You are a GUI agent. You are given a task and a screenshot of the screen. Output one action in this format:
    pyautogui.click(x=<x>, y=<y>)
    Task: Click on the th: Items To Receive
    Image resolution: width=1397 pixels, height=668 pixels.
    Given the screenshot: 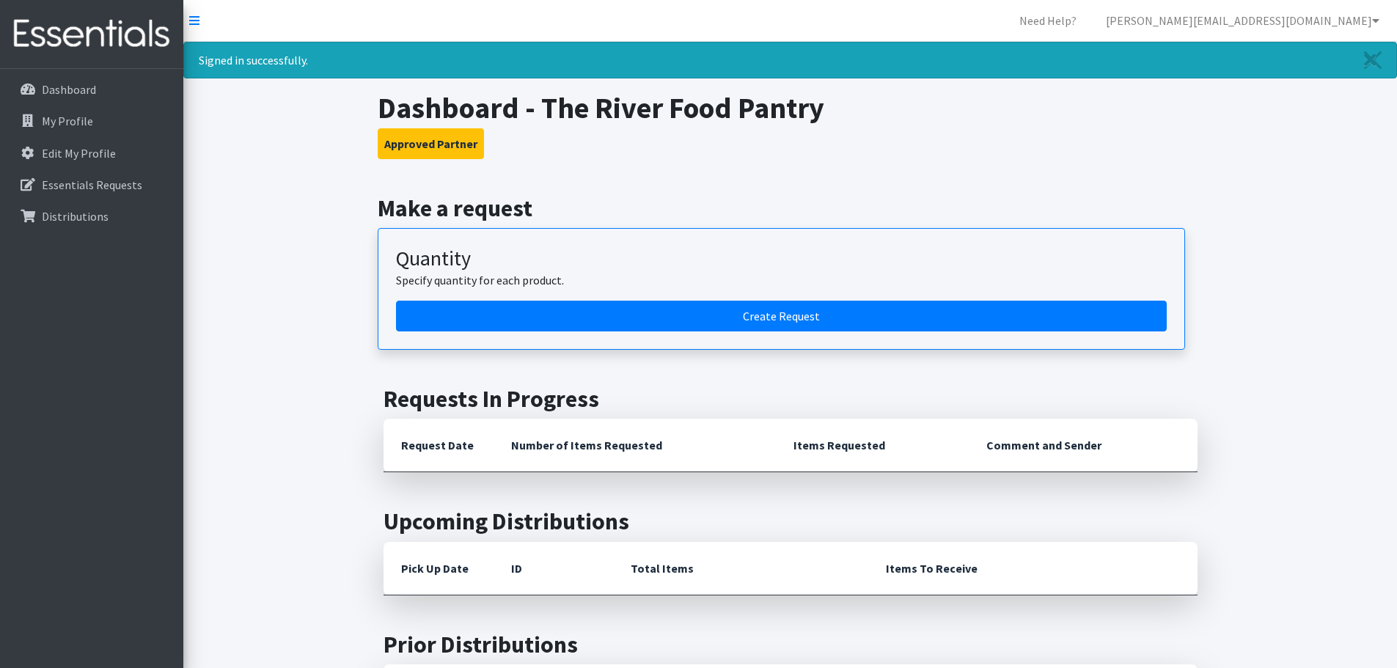 What is the action you would take?
    pyautogui.click(x=1033, y=568)
    